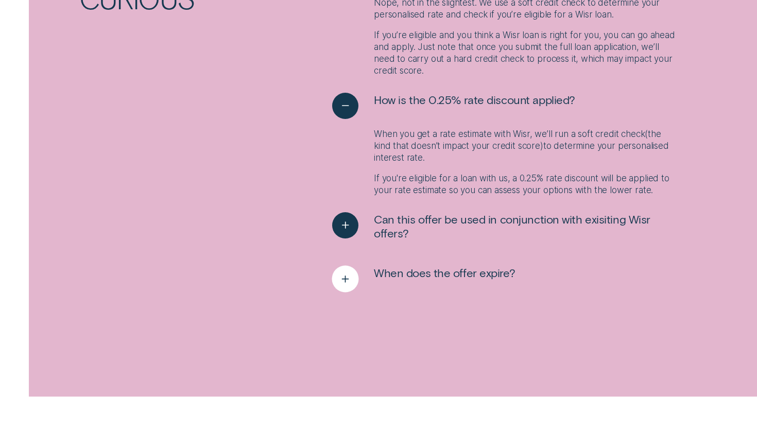 The height and width of the screenshot is (428, 757). I want to click on span: How is the 0.25% rate discount applied?, so click(474, 100).